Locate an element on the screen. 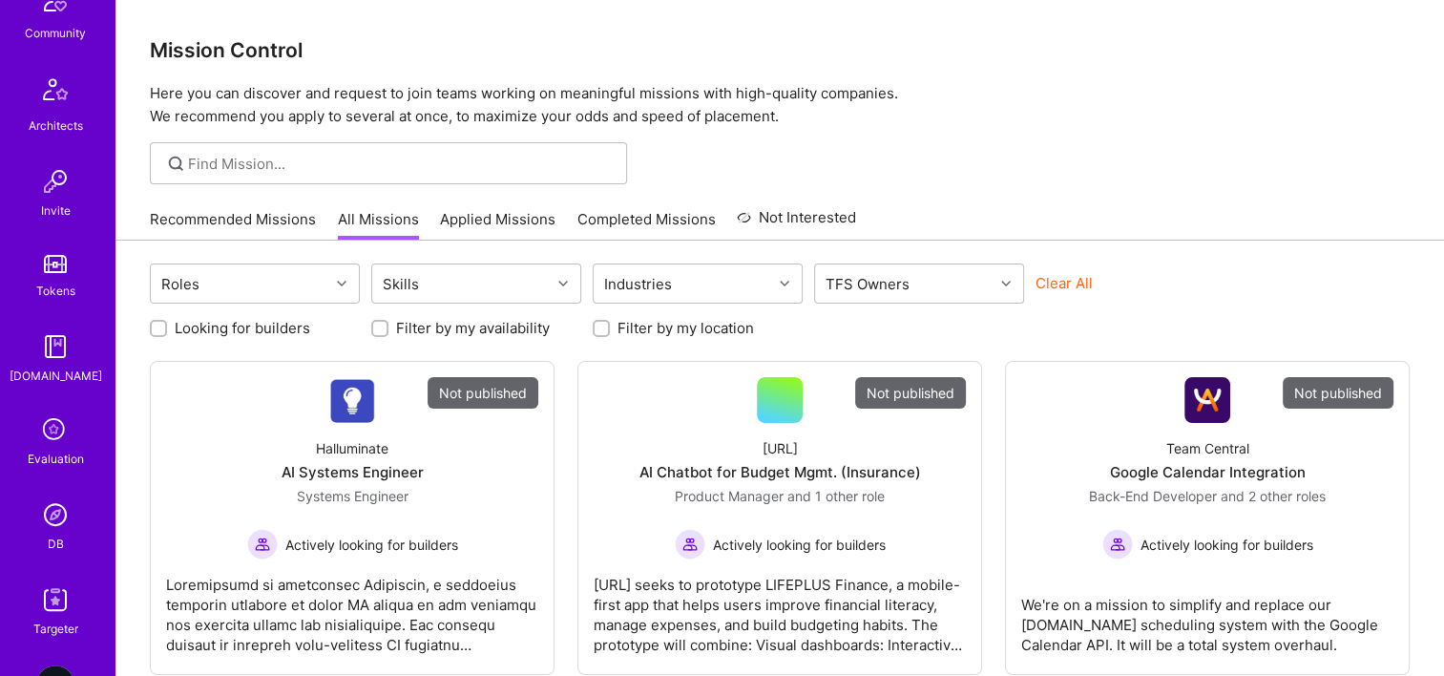  button: Clear All is located at coordinates (1064, 282).